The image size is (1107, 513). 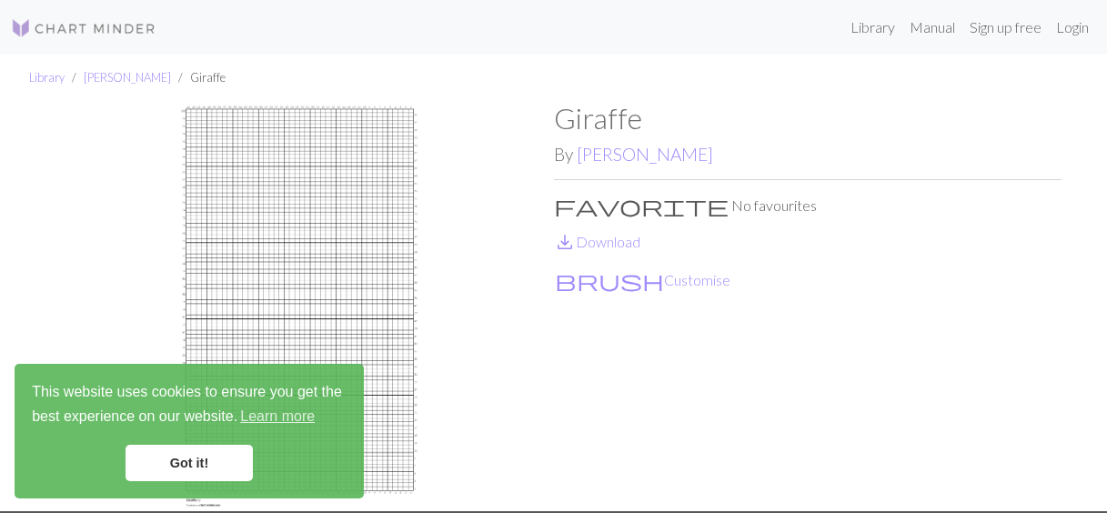 I want to click on a: Login, so click(x=1073, y=27).